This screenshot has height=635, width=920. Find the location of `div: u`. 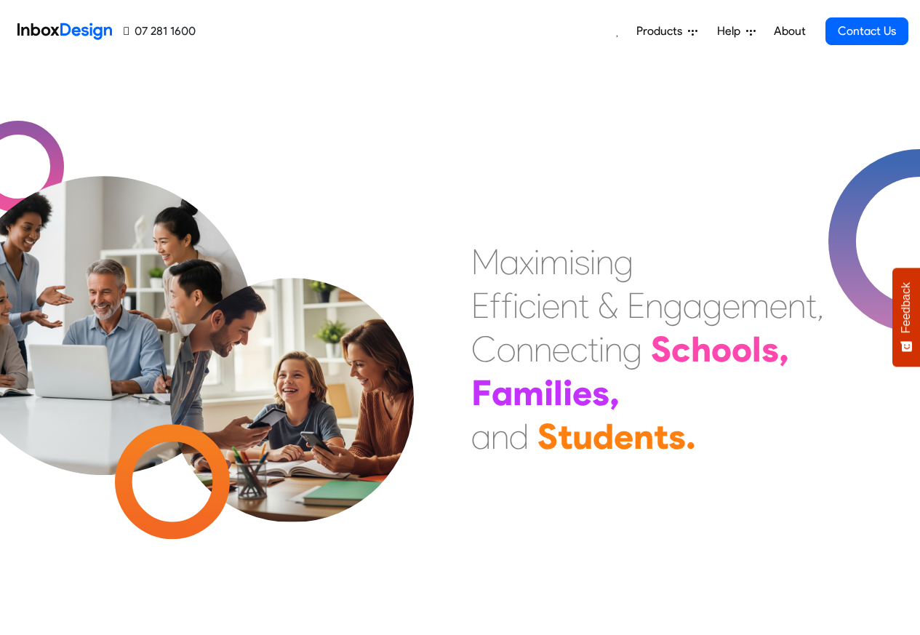

div: u is located at coordinates (582, 436).